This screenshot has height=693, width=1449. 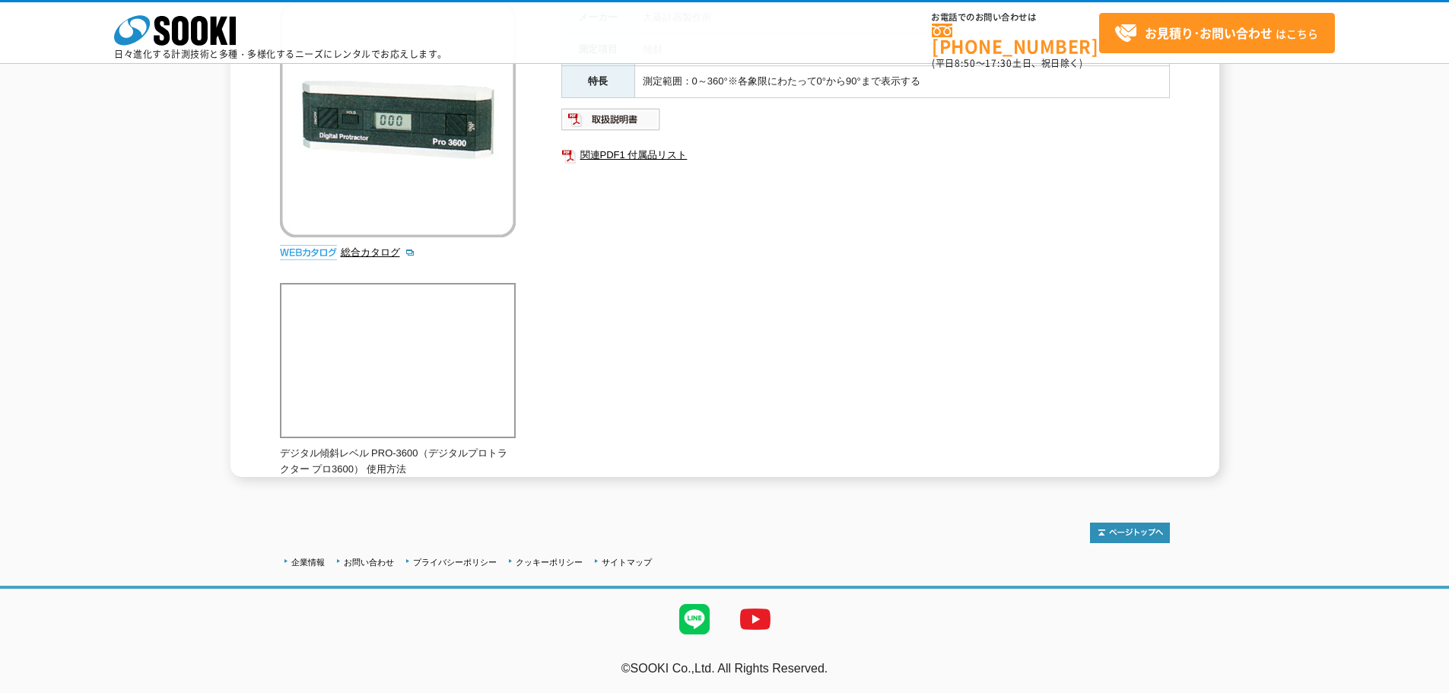 What do you see at coordinates (455, 562) in the screenshot?
I see `a: プライバシーポリシー` at bounding box center [455, 562].